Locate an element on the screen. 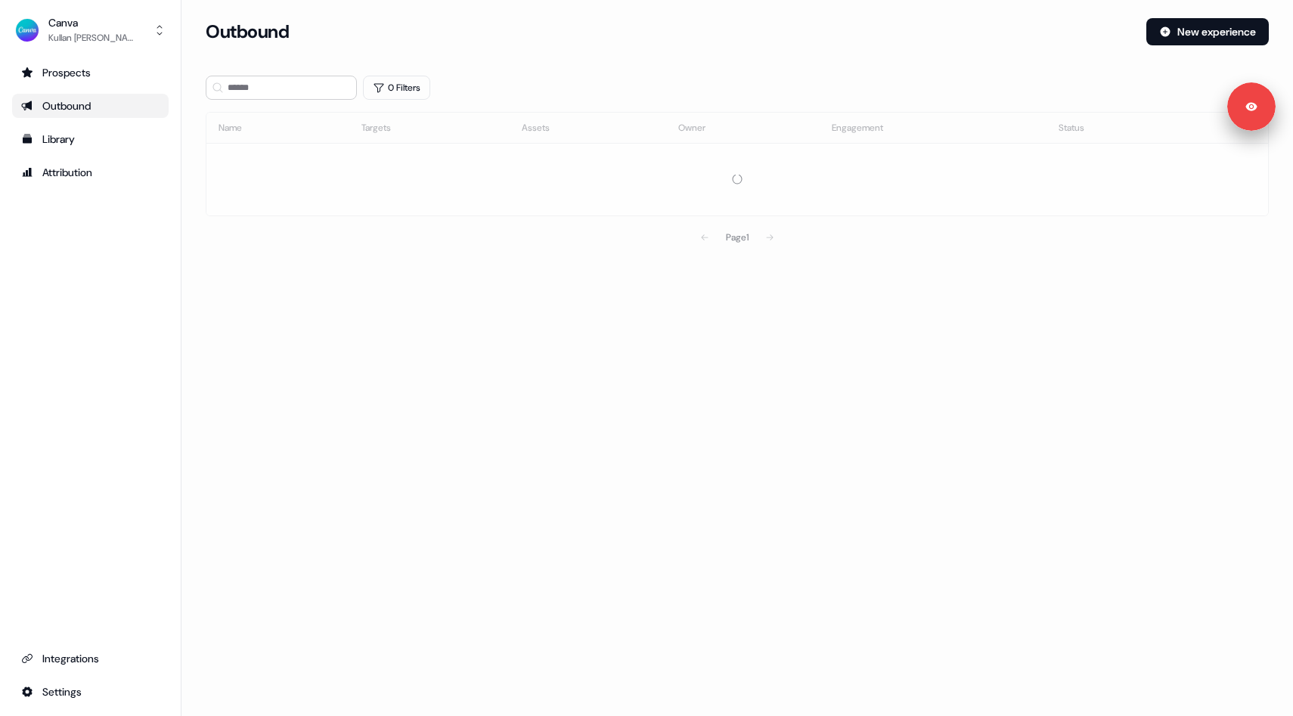 This screenshot has height=716, width=1293. div: Outbound is located at coordinates (90, 106).